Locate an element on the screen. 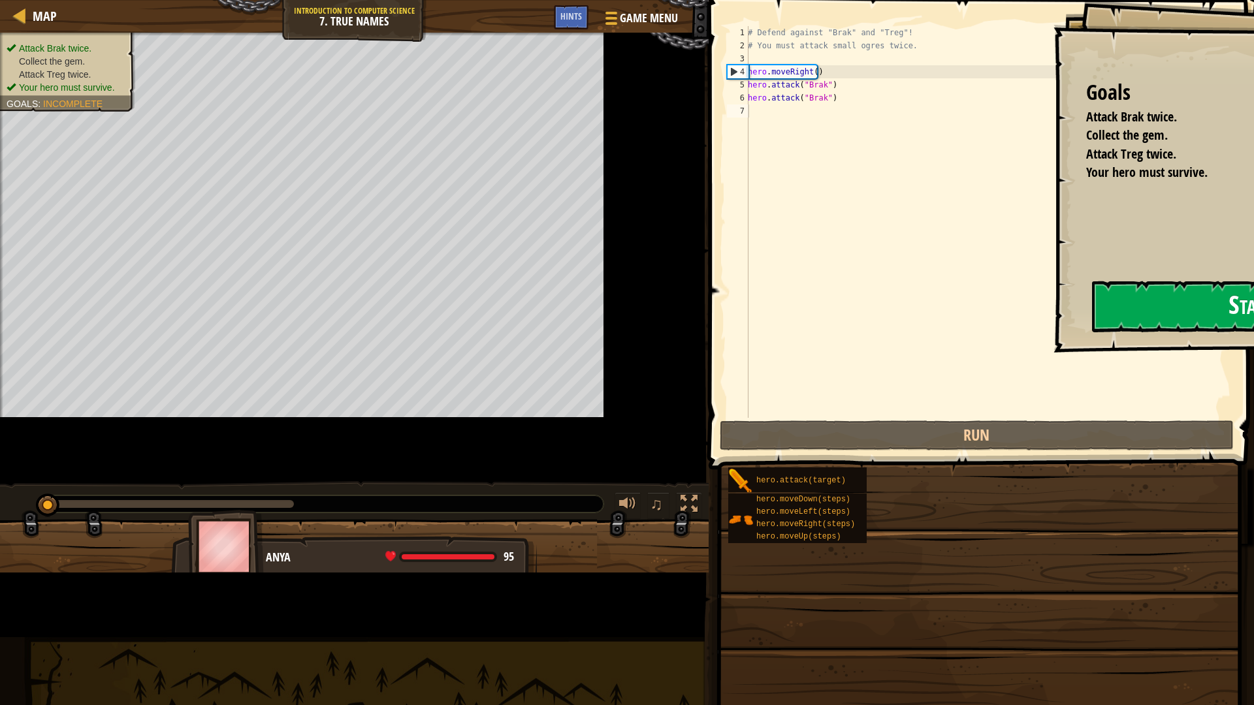 The width and height of the screenshot is (1254, 705). div: health: 95 / 95 is located at coordinates (449, 557).